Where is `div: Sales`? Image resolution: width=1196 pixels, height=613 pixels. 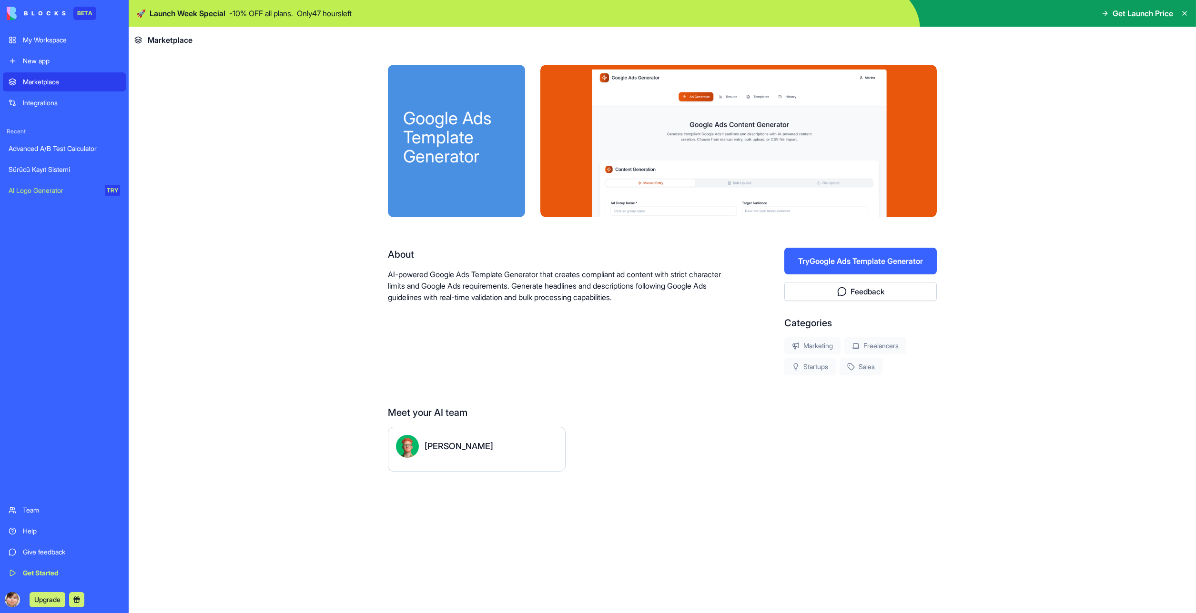 div: Sales is located at coordinates (861, 367).